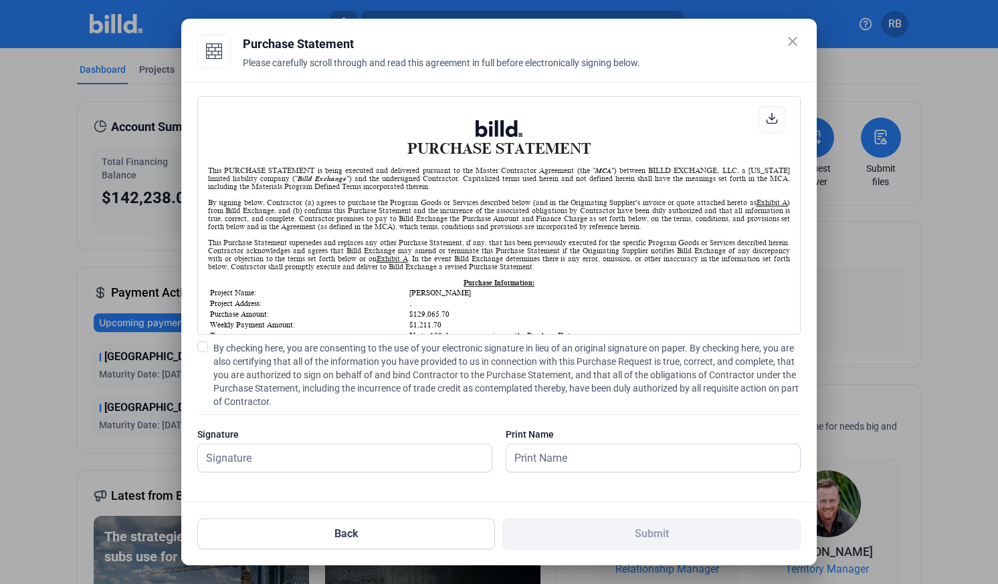  Describe the element at coordinates (344, 435) in the screenshot. I see `div: Signature` at that location.